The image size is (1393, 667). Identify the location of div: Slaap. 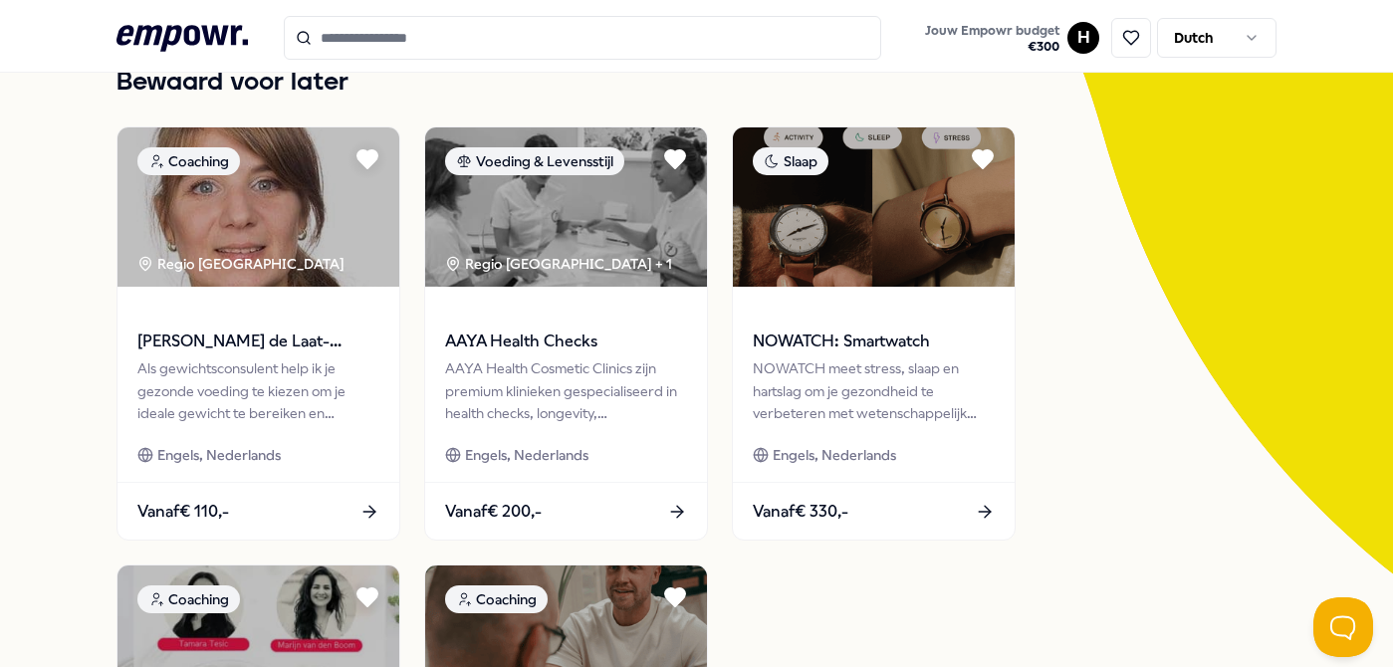
(791, 161).